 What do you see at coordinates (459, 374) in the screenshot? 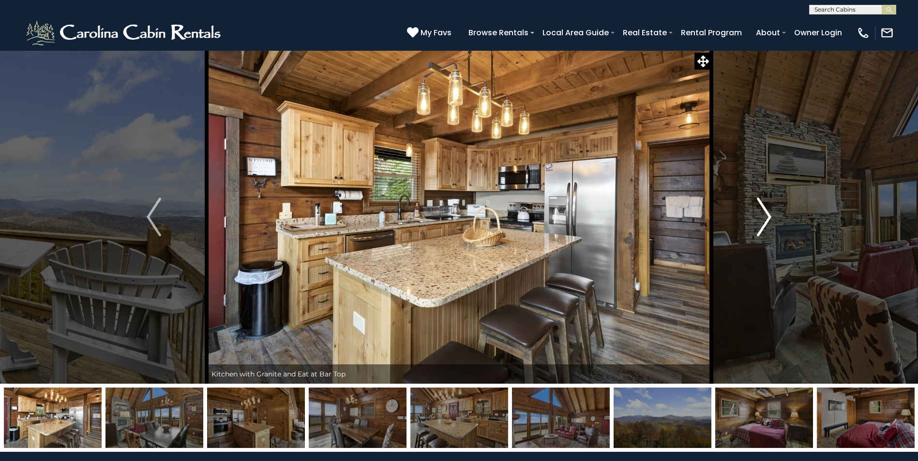
I see `div: Kitchen with Granite and Eat at Bar Top` at bounding box center [459, 374].